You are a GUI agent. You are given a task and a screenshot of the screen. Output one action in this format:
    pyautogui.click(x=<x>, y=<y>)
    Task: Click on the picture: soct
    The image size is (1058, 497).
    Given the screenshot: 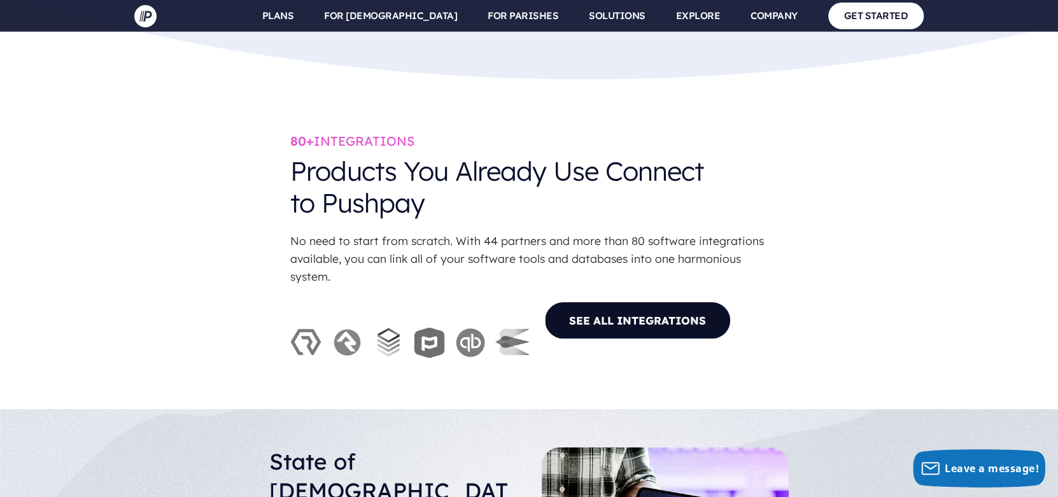 What is the action you would take?
    pyautogui.click(x=665, y=456)
    